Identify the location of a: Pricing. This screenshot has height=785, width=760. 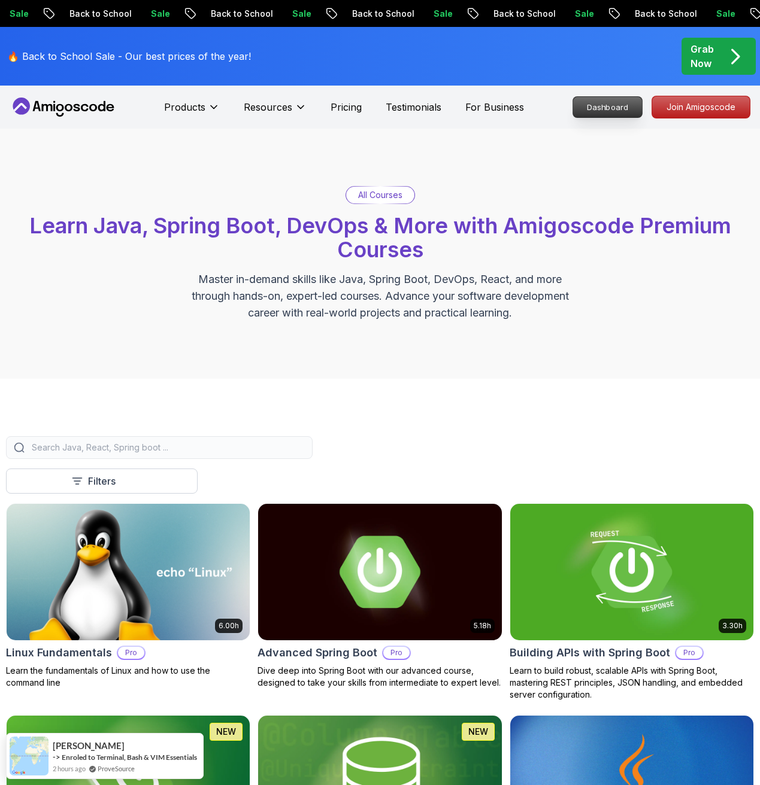
(346, 107).